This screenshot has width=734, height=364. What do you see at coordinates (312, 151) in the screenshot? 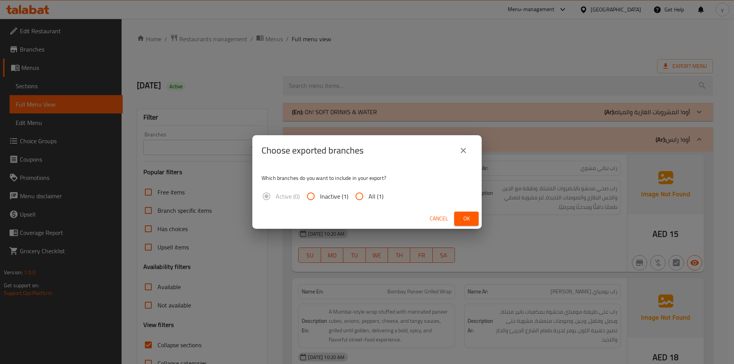
I see `h2: Choose exported branches` at bounding box center [312, 151].